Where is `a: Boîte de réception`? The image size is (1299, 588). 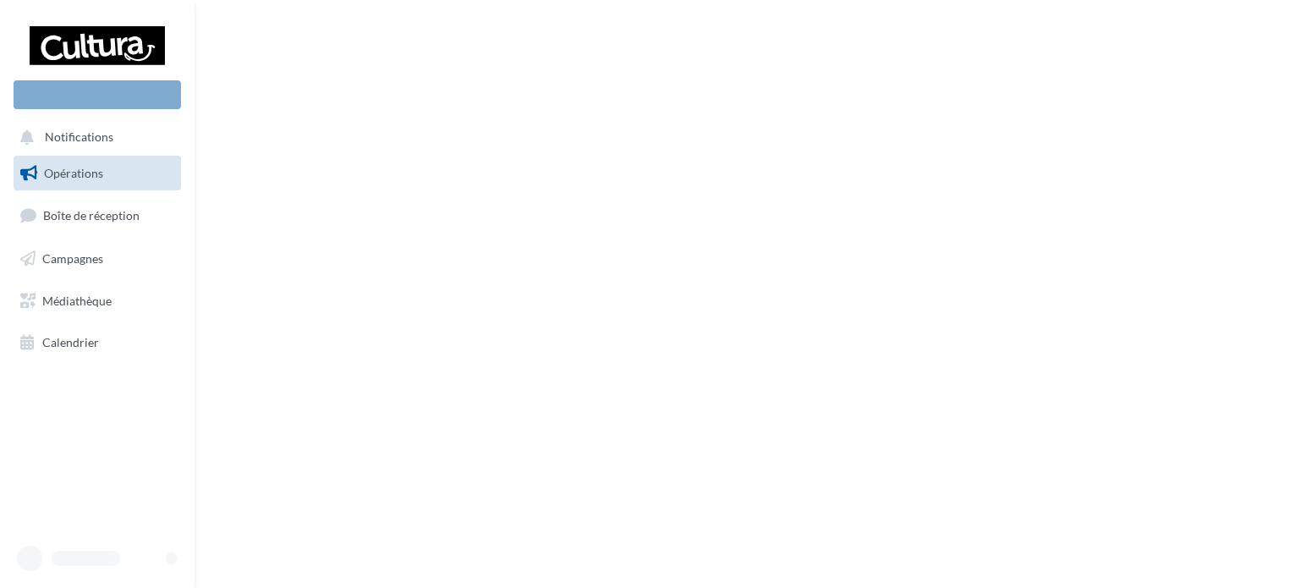 a: Boîte de réception is located at coordinates (97, 215).